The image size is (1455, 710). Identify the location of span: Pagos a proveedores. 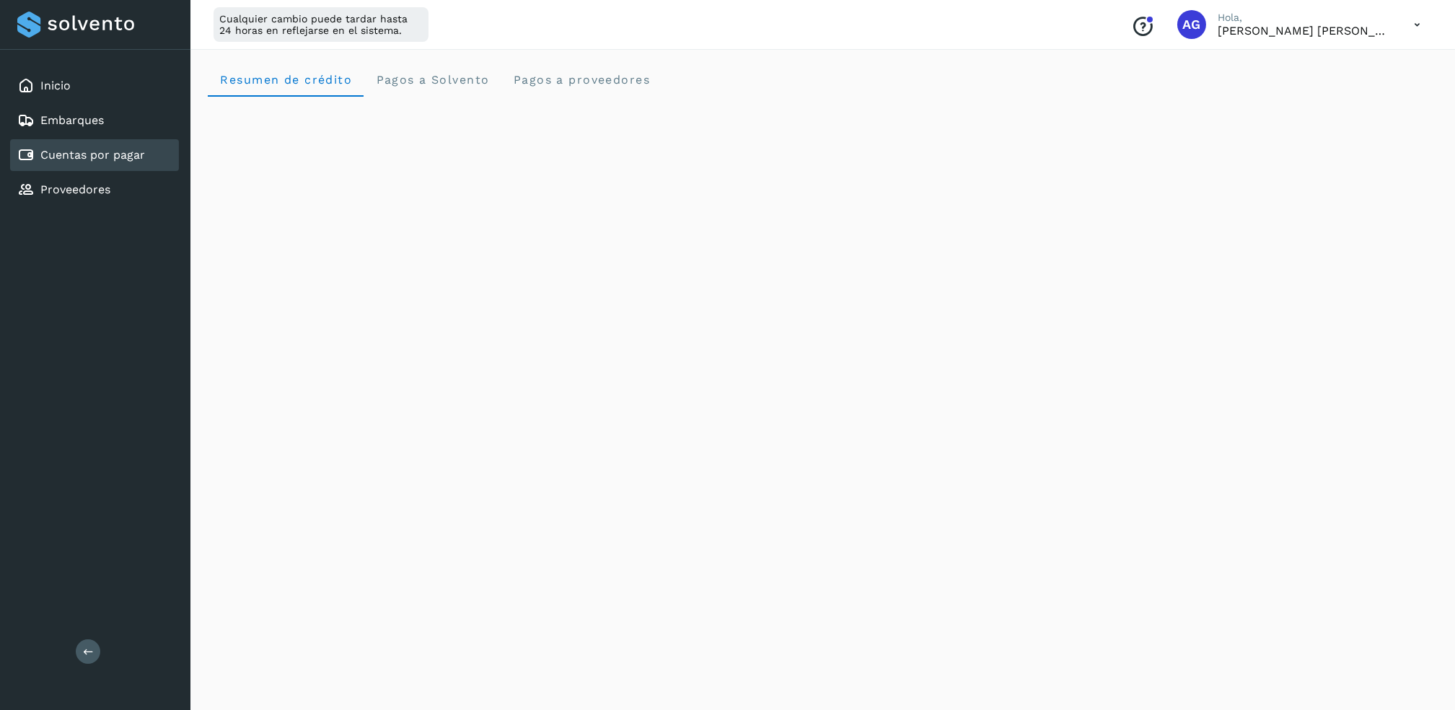
(581, 79).